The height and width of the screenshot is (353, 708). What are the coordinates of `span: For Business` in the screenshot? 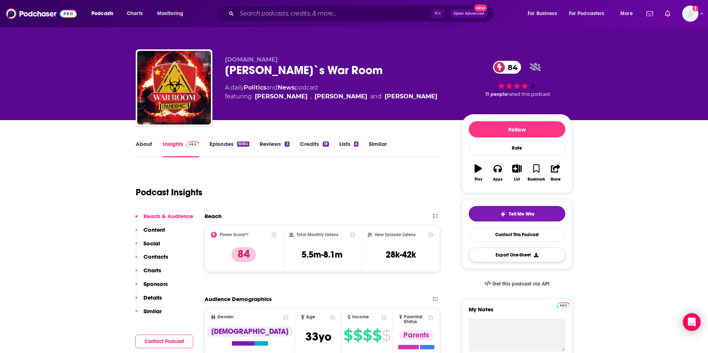 It's located at (542, 14).